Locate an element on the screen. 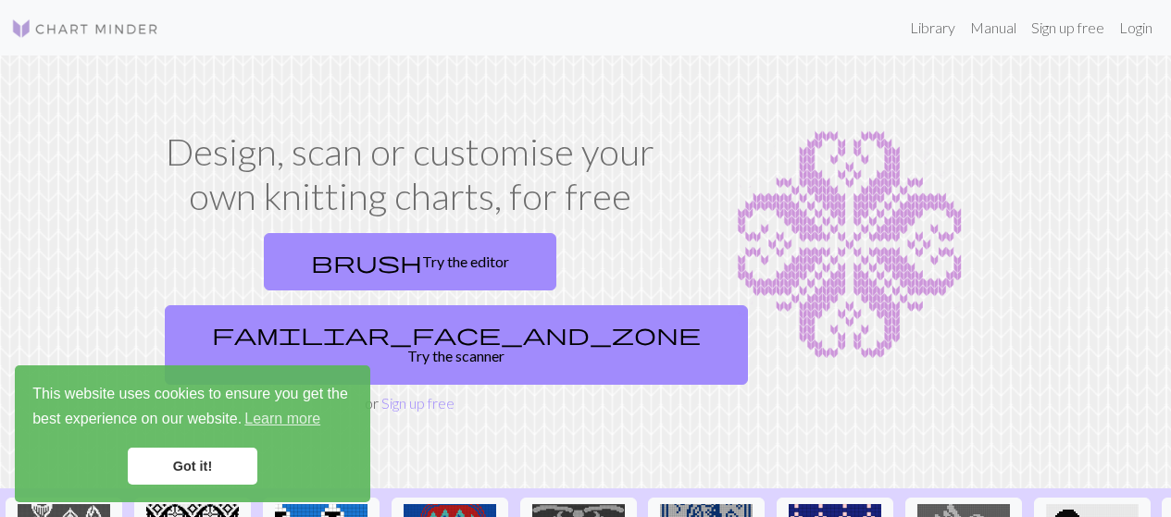  span: This website uses cookies to ensure you get the best experience on our website. is located at coordinates (193, 408).